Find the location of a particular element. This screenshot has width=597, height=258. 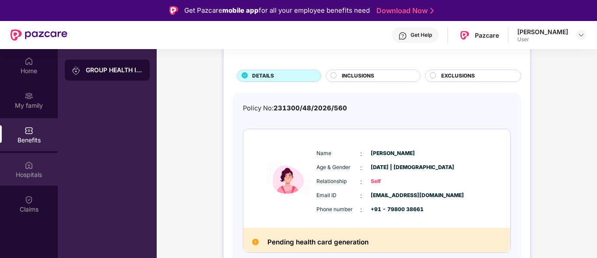

img: svg+xml;base64,PHN2ZyBpZD0iSG9tZSIgeG1sbnM9Imh0dHA6Ly93d3cudzMub3JnLzIwMDAvc3ZnIiB3aWR0aD0iMjAiIG... is located at coordinates (29, 61).